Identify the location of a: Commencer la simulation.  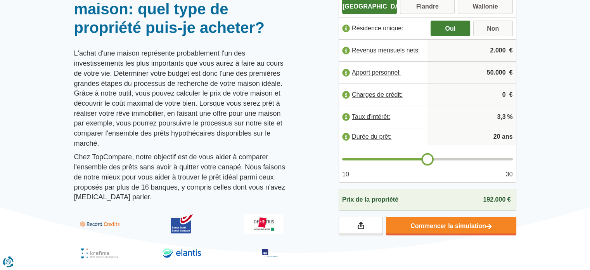
(451, 226).